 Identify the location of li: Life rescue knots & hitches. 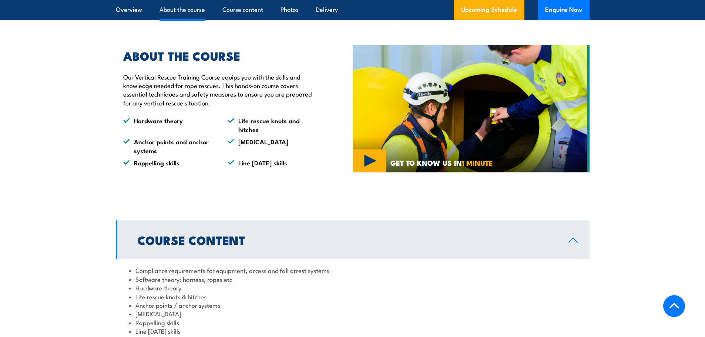
(353, 296).